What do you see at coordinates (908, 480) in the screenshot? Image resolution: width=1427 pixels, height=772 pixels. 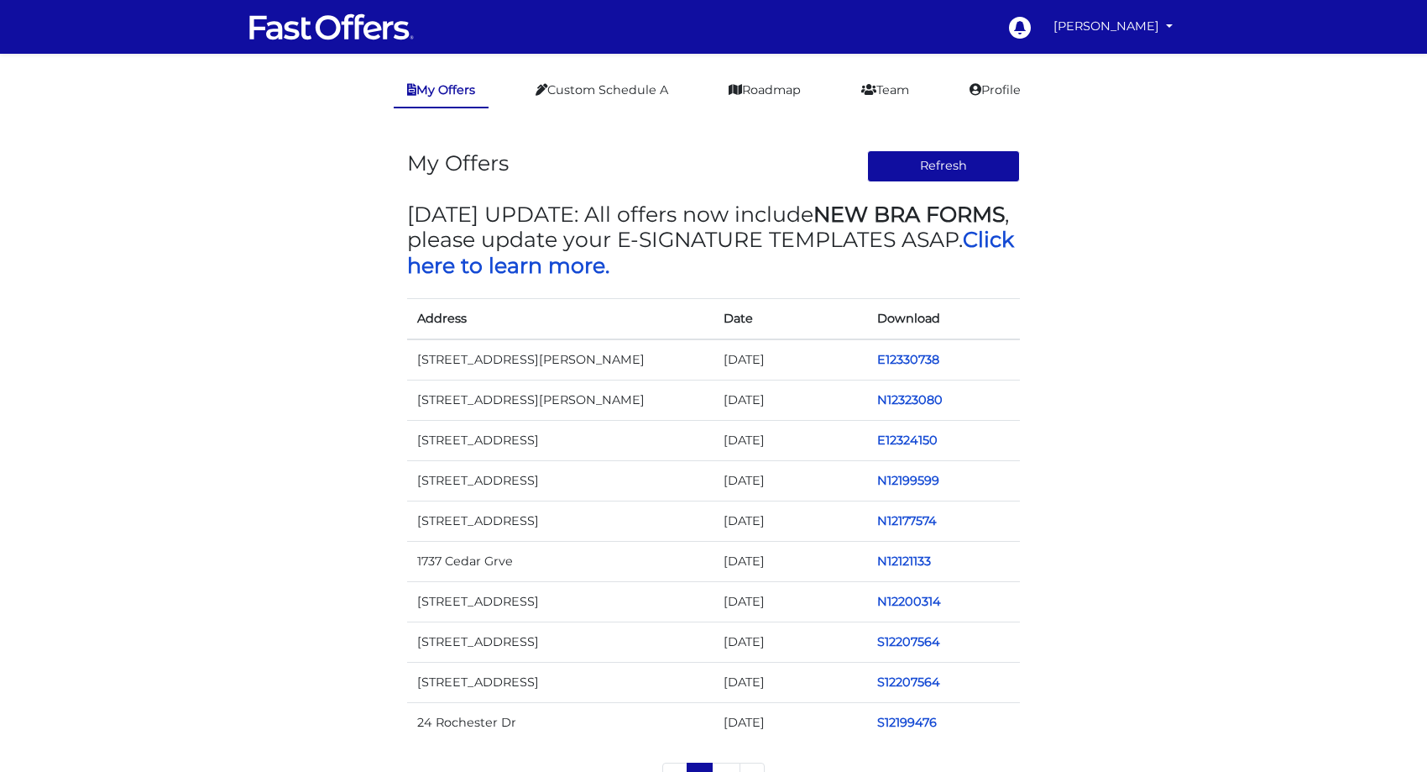 I see `a: N12199599` at bounding box center [908, 480].